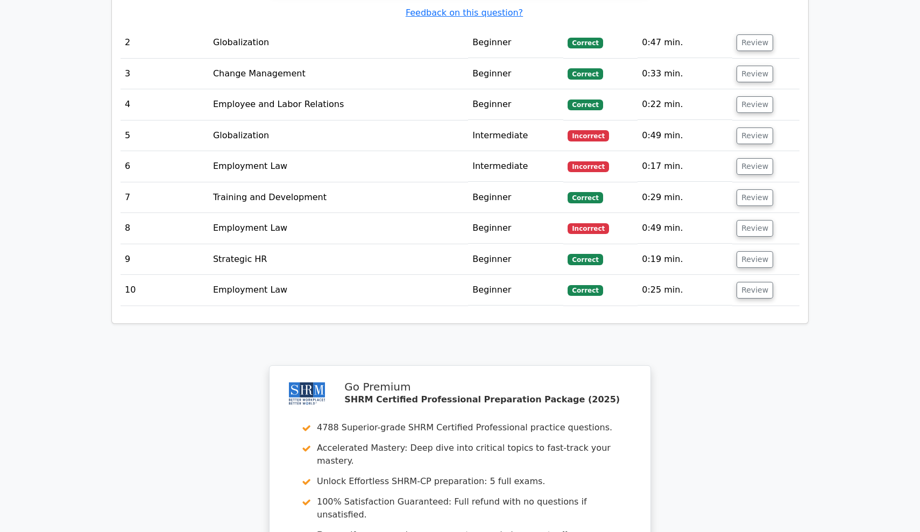 The height and width of the screenshot is (532, 920). I want to click on td: 0:33 min., so click(685, 74).